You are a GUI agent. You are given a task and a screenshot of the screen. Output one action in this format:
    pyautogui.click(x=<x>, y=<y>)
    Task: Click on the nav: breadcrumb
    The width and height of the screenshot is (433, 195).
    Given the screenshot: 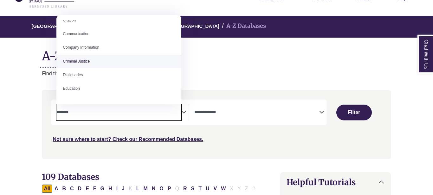 What is the action you would take?
    pyautogui.click(x=216, y=27)
    